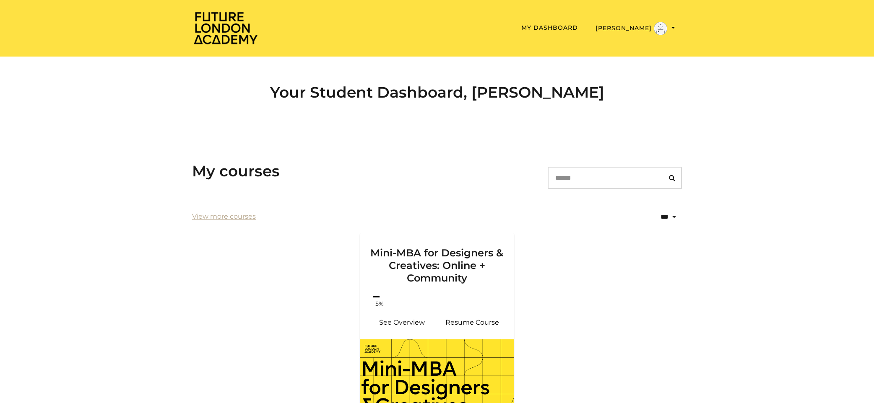  Describe the element at coordinates (236, 171) in the screenshot. I see `h3: My courses` at that location.